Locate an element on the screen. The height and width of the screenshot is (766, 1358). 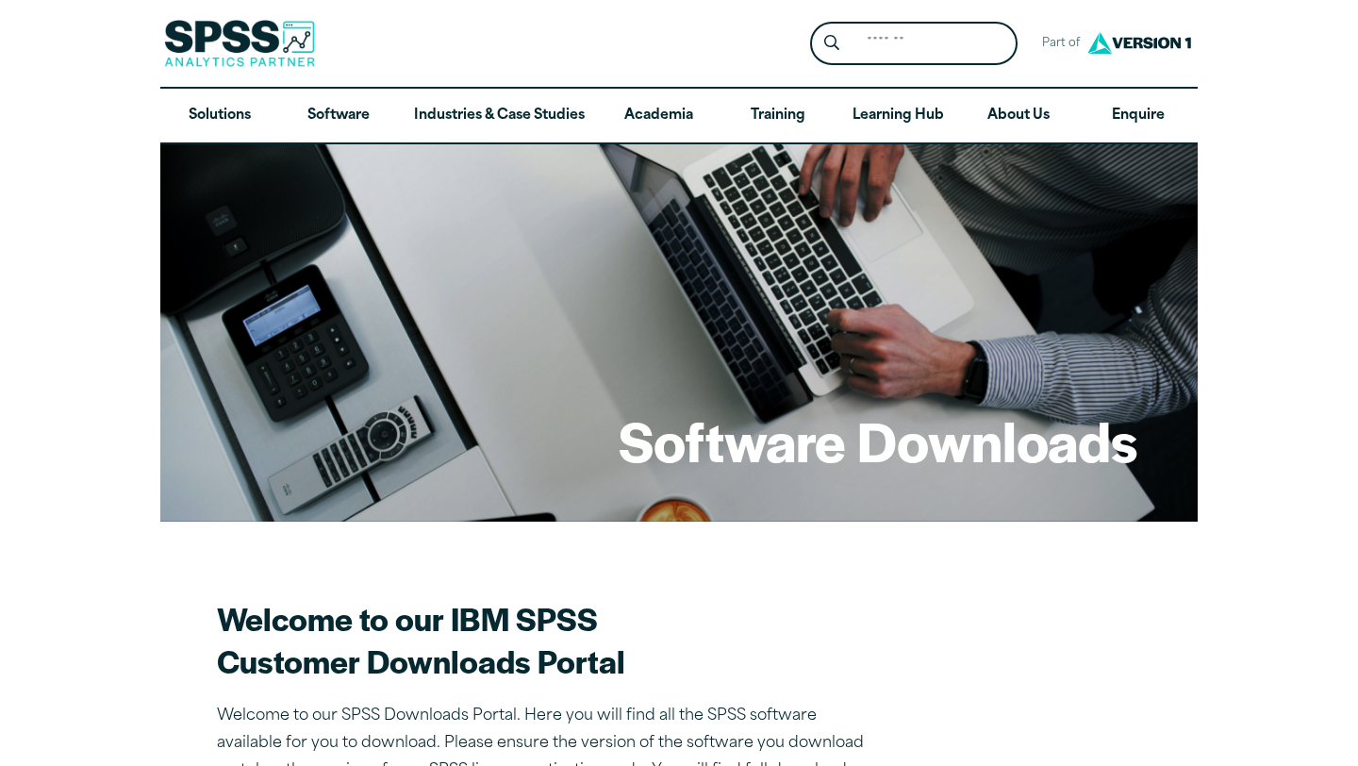
button: Search magnifying glass icon is located at coordinates (832, 43).